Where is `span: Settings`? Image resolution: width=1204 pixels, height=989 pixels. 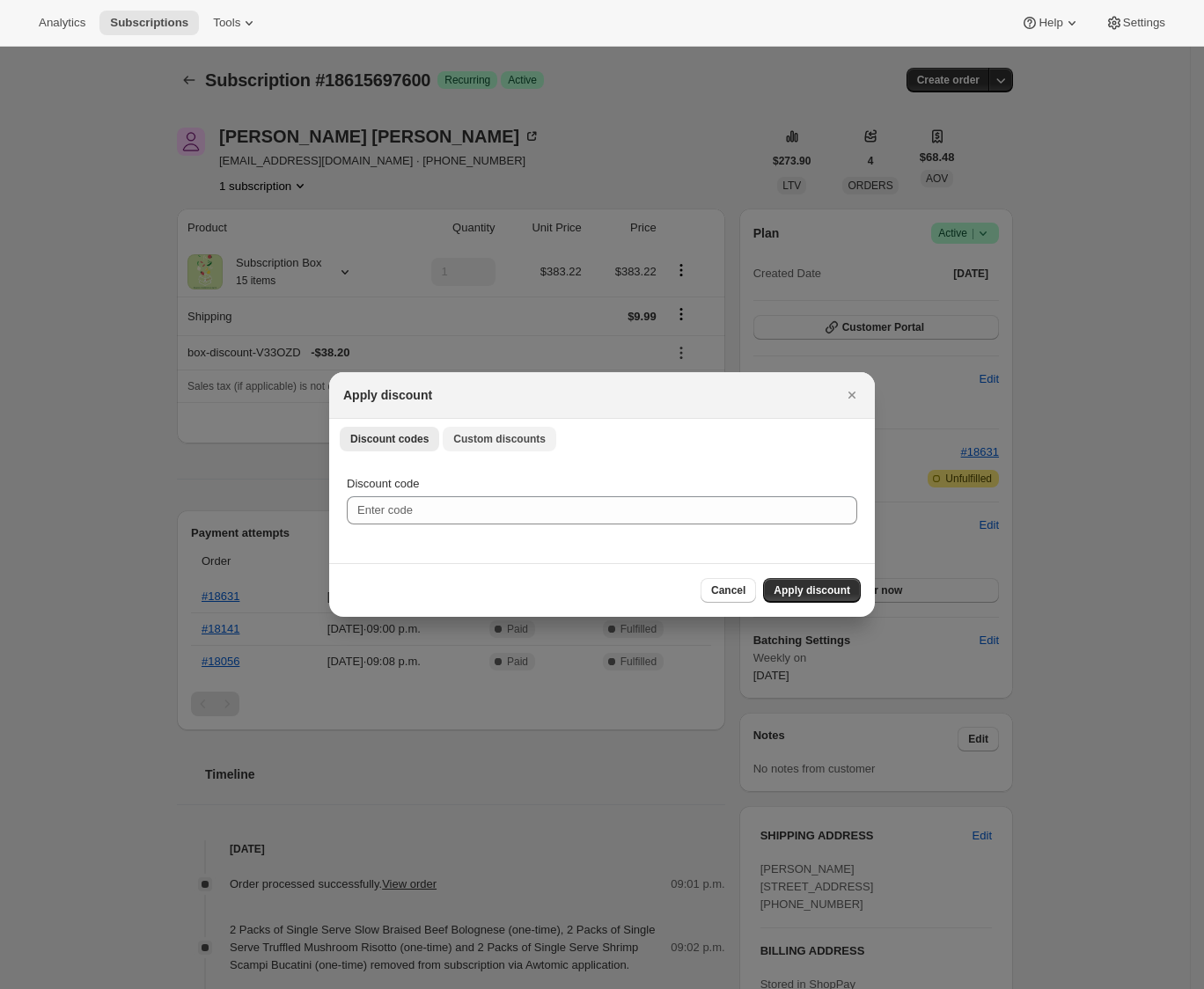
span: Settings is located at coordinates (1144, 23).